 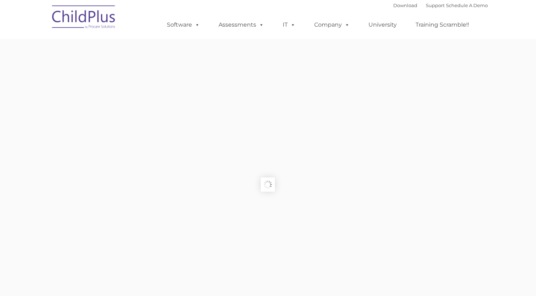 I want to click on a: Schedule A Demo, so click(x=467, y=5).